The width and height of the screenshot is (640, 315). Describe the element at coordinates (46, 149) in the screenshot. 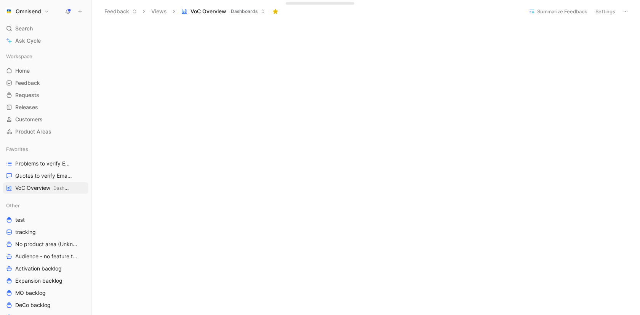

I see `div: Favorites` at that location.